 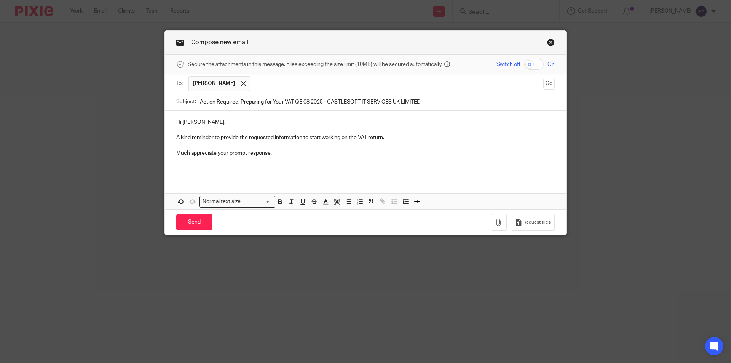 What do you see at coordinates (315, 64) in the screenshot?
I see `span: Secure the attachments in this message. Files exceeding the size limit (10MB) will be secured aut...` at bounding box center [315, 64].